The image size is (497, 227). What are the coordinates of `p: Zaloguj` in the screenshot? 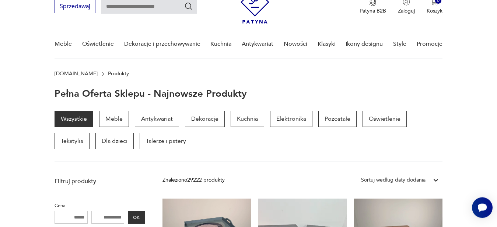 It's located at (407, 11).